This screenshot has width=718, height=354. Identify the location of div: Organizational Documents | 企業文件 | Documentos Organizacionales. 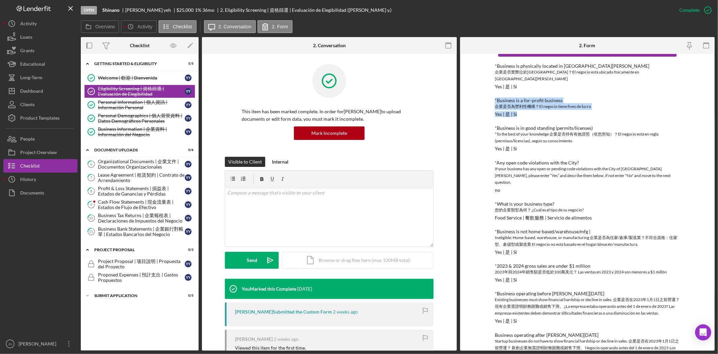
(141, 164).